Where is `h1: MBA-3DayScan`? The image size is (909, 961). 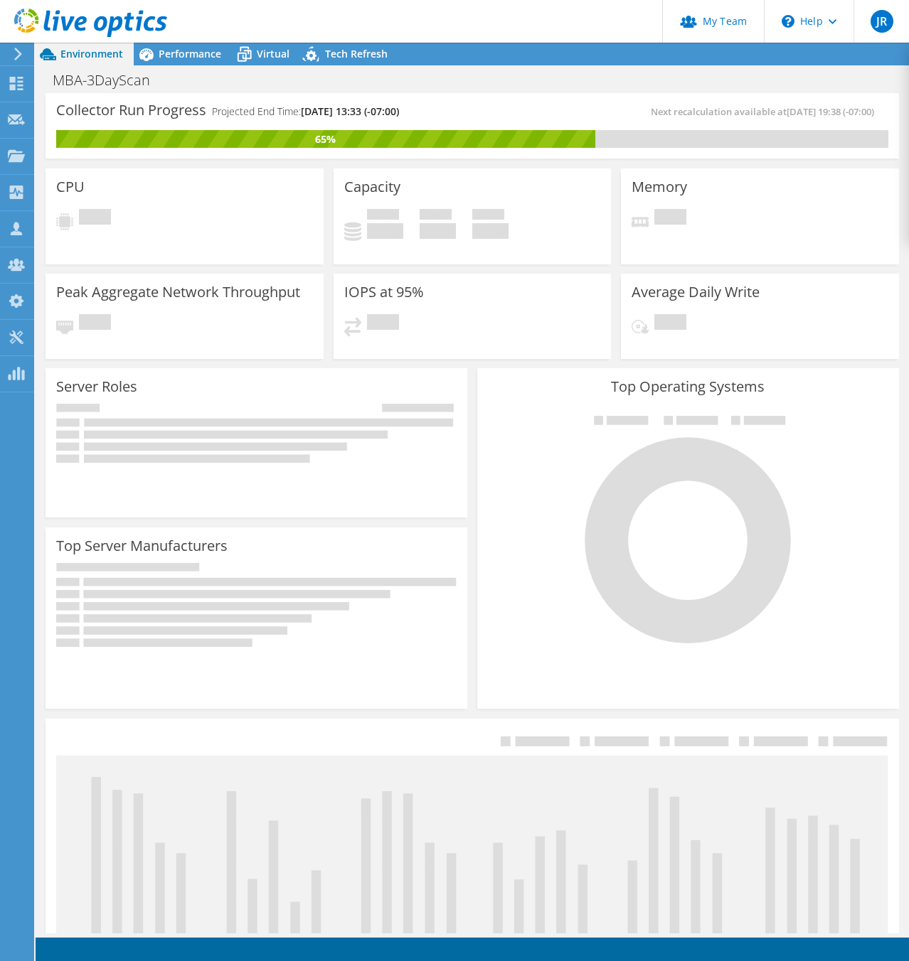
h1: MBA-3DayScan is located at coordinates (109, 80).